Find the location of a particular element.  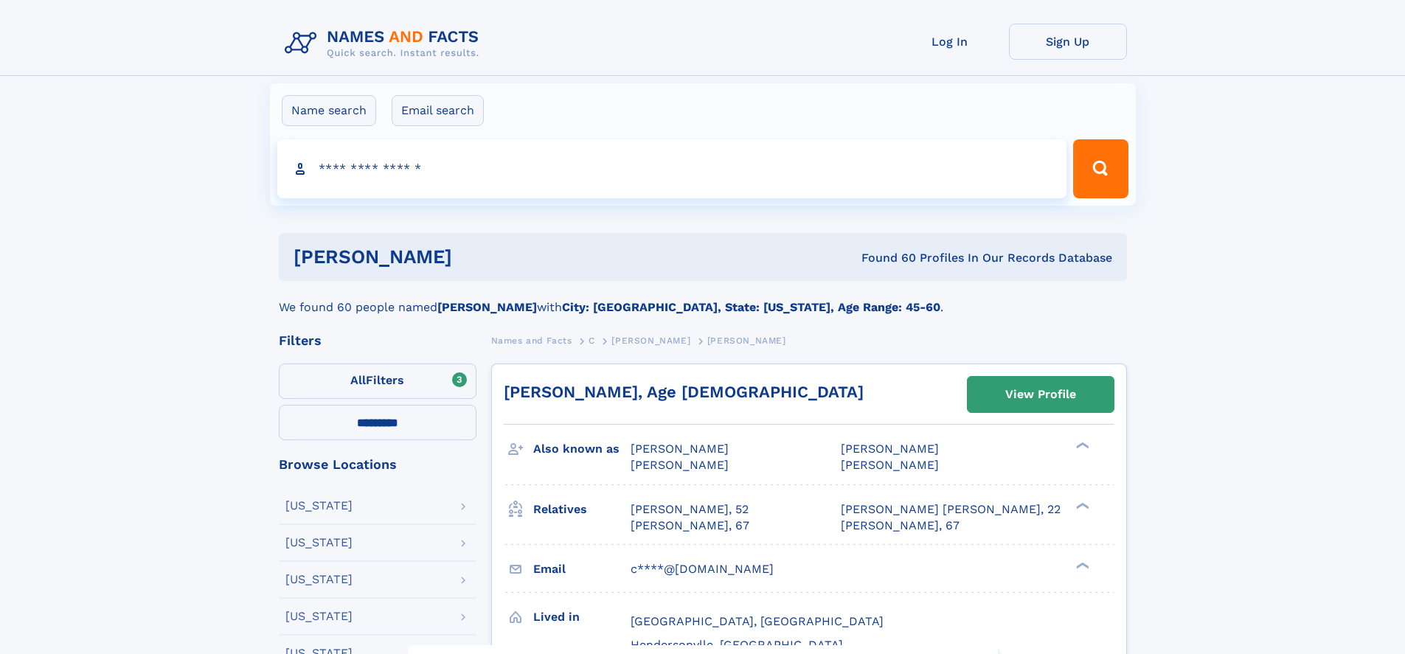

span: C is located at coordinates (591, 341).